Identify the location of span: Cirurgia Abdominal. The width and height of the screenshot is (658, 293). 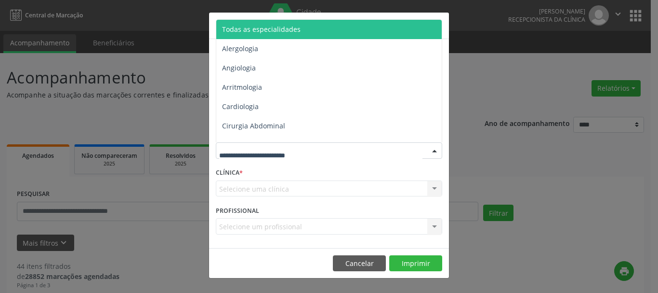
(254, 125).